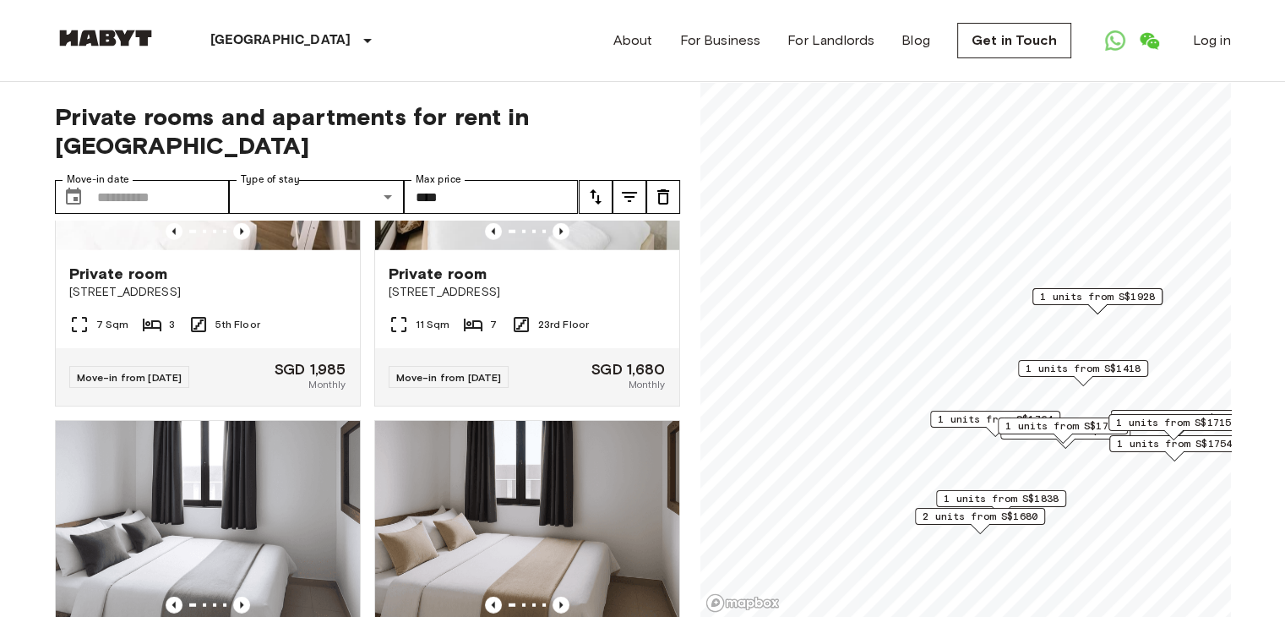 This screenshot has height=617, width=1285. What do you see at coordinates (1014, 41) in the screenshot?
I see `a: Get in Touch` at bounding box center [1014, 41].